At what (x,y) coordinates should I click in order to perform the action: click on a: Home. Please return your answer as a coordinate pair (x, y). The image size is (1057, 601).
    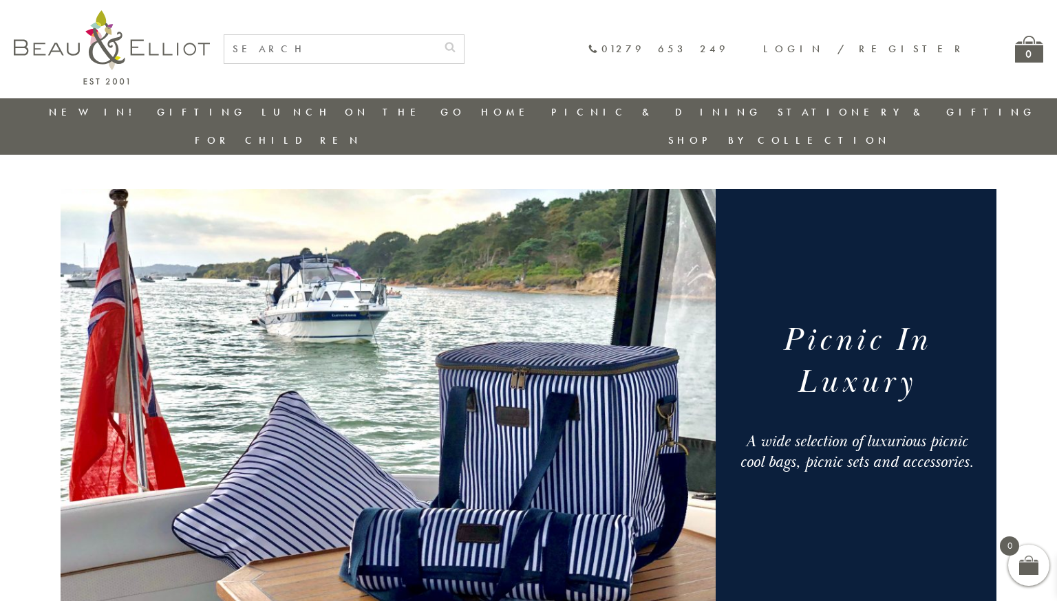
    Looking at the image, I should click on (508, 112).